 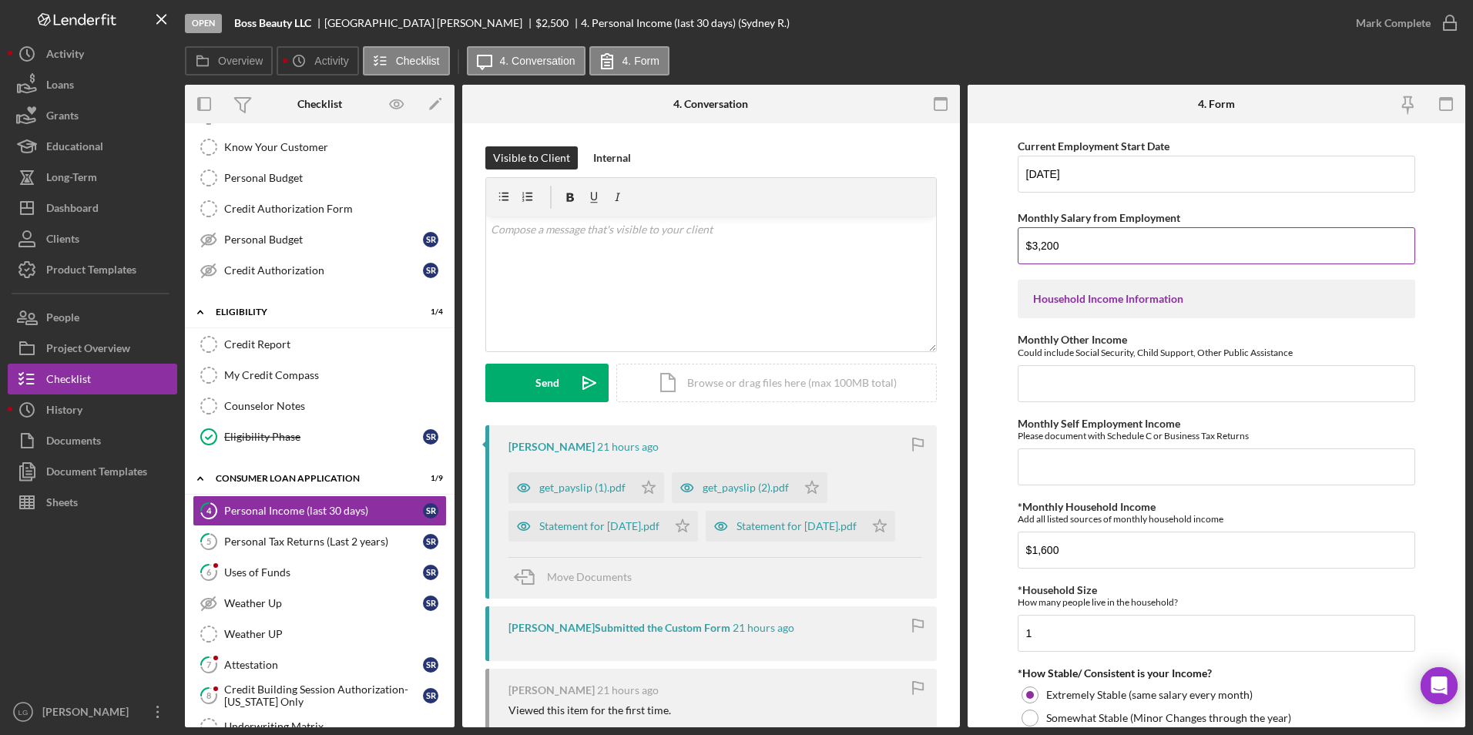 What do you see at coordinates (1086, 506) in the screenshot?
I see `label: *Monthly Household Income` at bounding box center [1086, 506].